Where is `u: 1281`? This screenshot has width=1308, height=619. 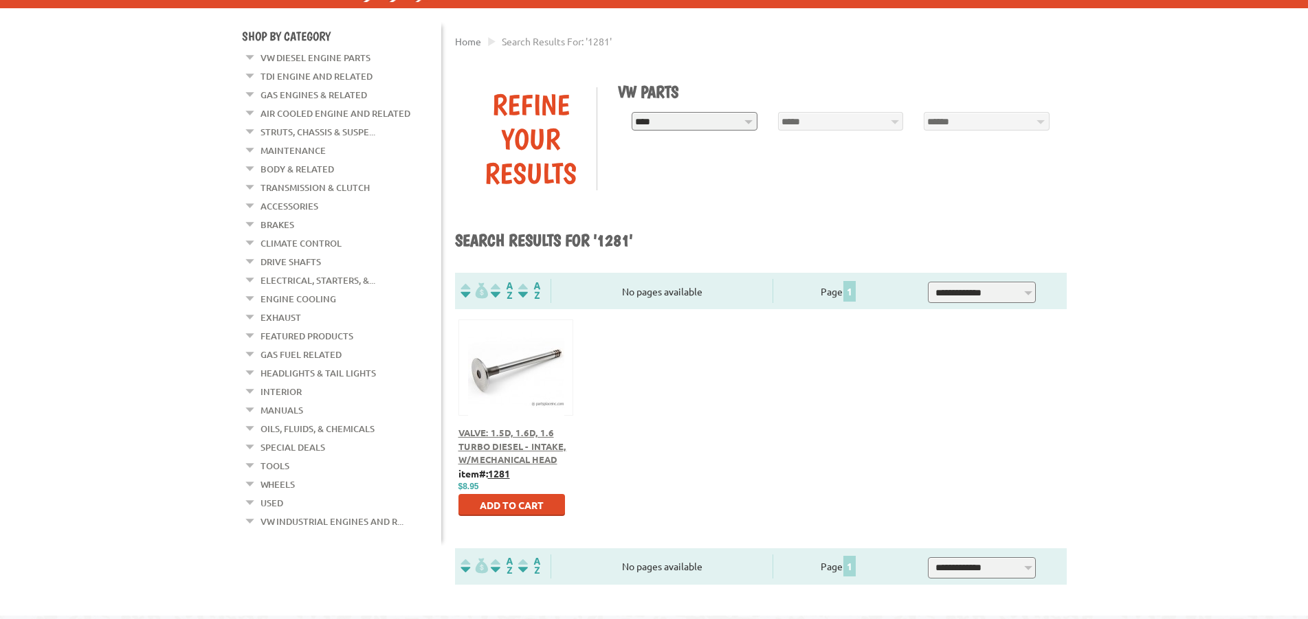
u: 1281 is located at coordinates (499, 474).